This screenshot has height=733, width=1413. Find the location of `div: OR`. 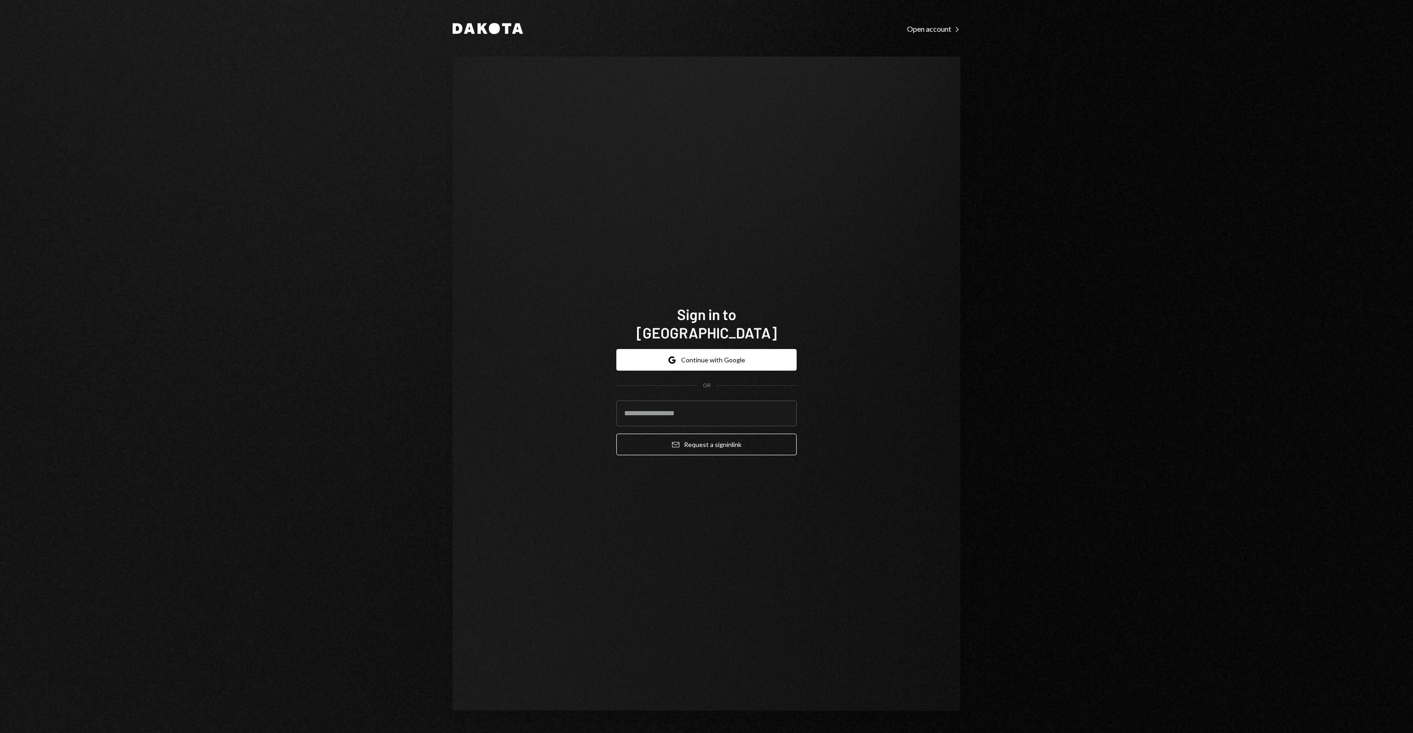

div: OR is located at coordinates (707, 386).